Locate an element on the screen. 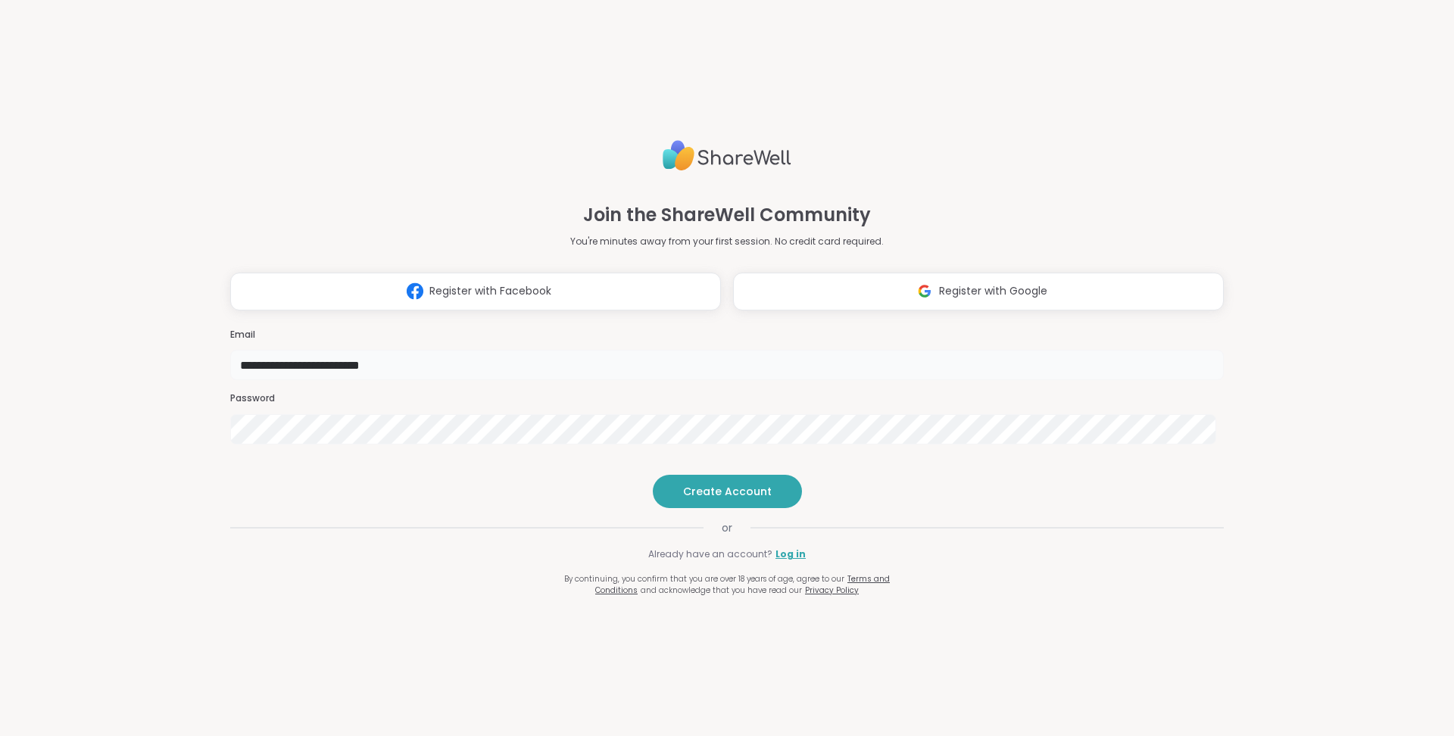 Image resolution: width=1454 pixels, height=736 pixels. h3: Email is located at coordinates (727, 335).